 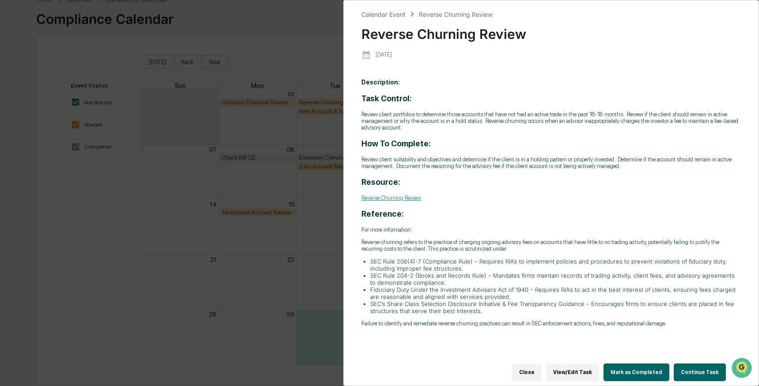 What do you see at coordinates (551, 323) in the screenshot?
I see `p: Failure to identify and remediate reverse churning practices can result in SEC enforcement action...` at bounding box center [551, 323].